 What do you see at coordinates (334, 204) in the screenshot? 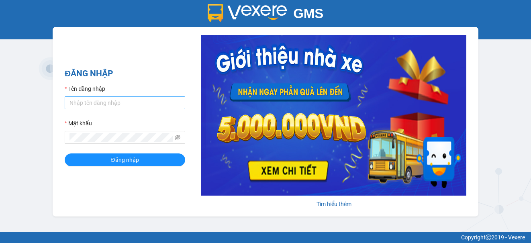
I see `div: Tìm hiểu thêm` at bounding box center [334, 204].